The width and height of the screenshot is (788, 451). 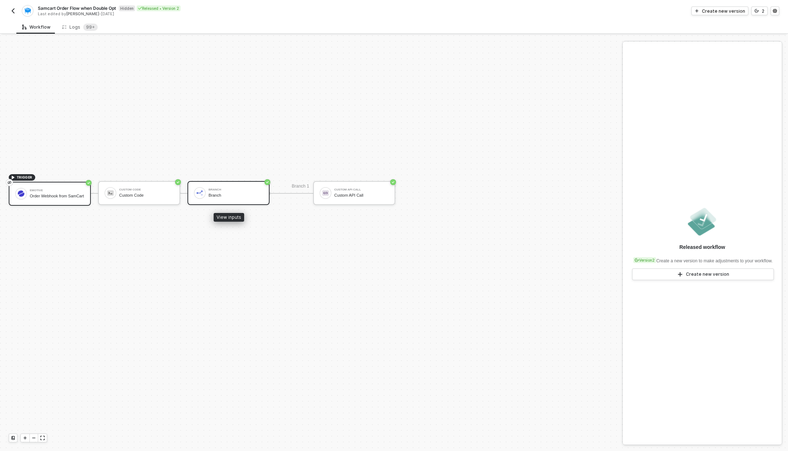 I want to click on sup: 300, so click(x=90, y=27).